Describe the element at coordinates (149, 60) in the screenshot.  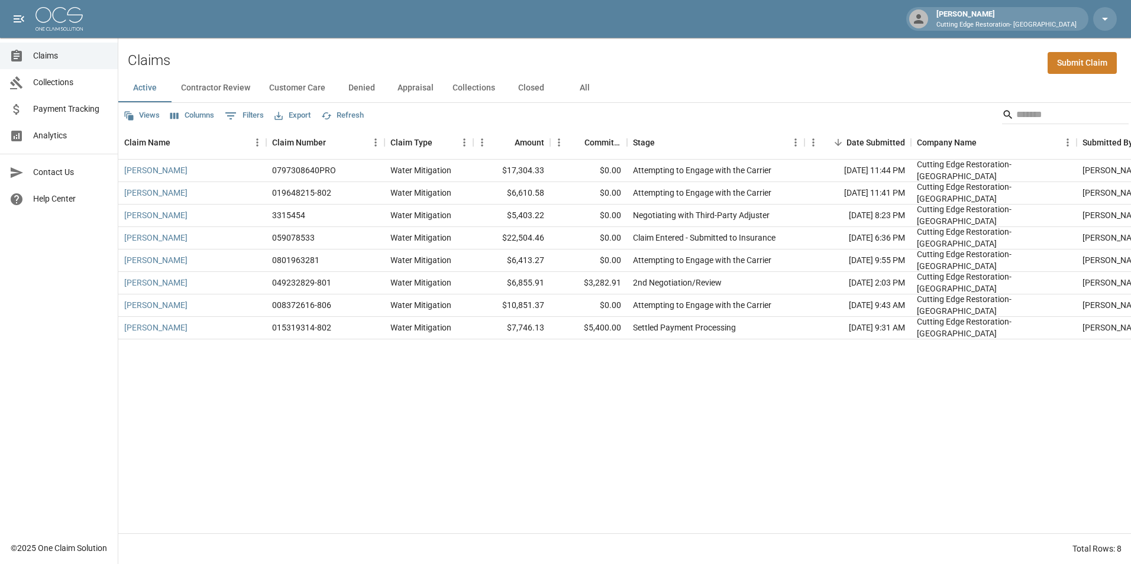
I see `h2: Claims` at that location.